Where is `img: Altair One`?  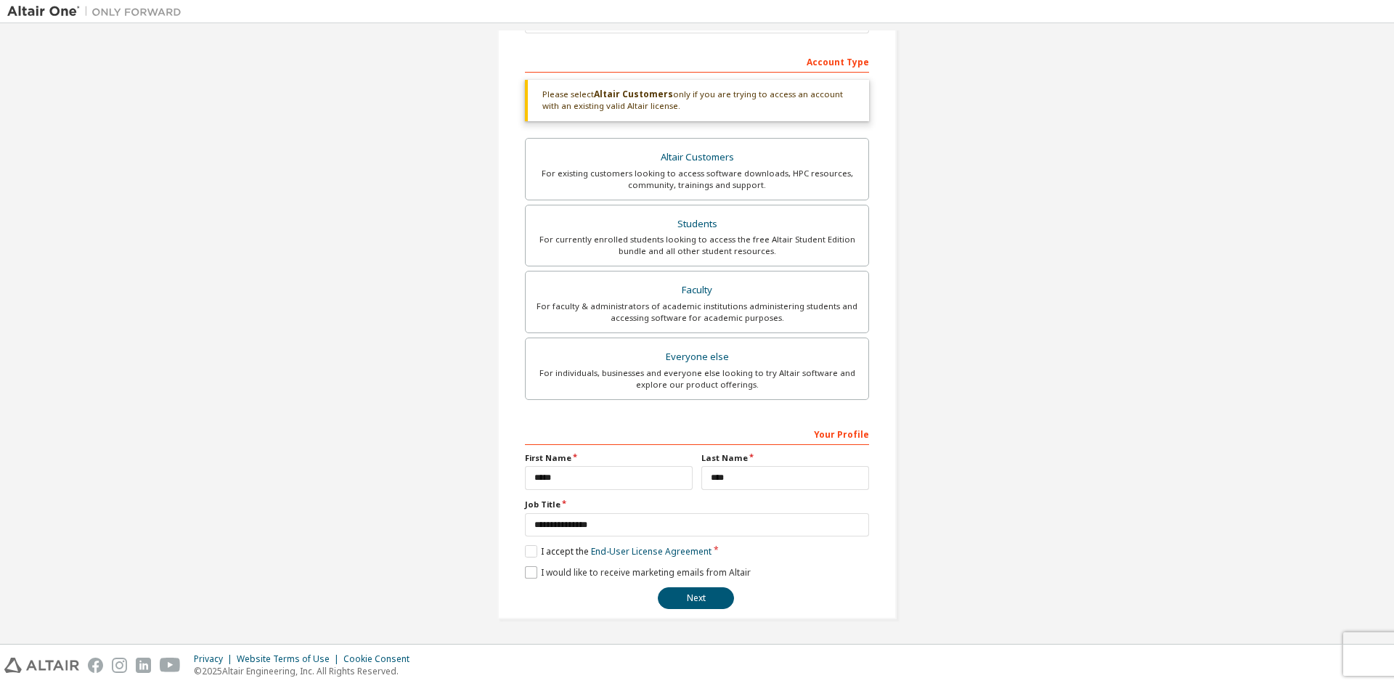
img: Altair One is located at coordinates (98, 12).